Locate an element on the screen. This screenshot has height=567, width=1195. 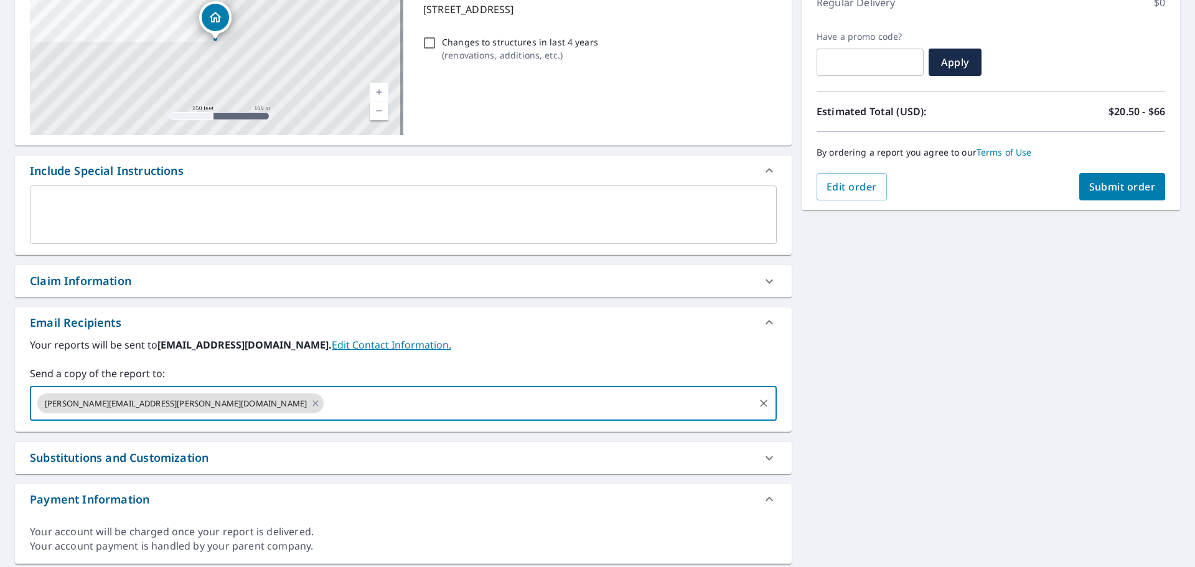
div: Dropped pin, building 1, Residential property, 3150 Kahako Pl Kailua, HI 96734 is located at coordinates (215, 21).